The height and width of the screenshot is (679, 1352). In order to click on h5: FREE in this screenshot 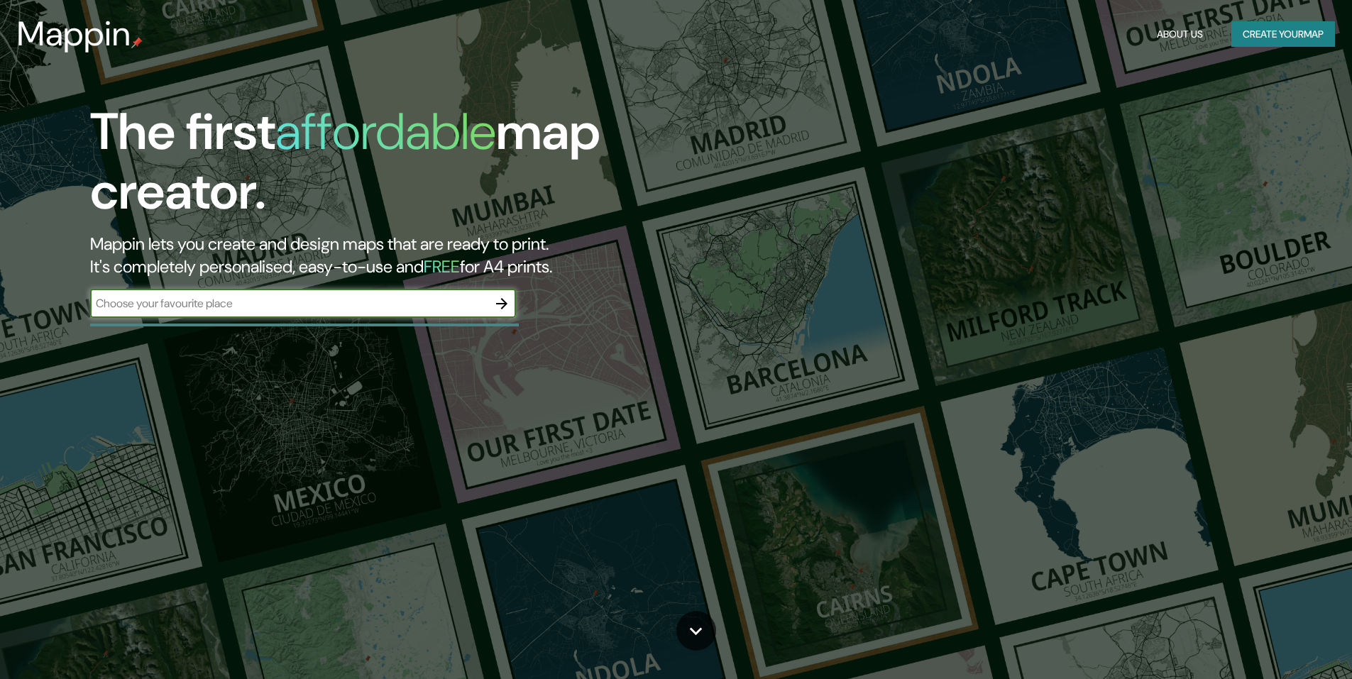, I will do `click(442, 266)`.